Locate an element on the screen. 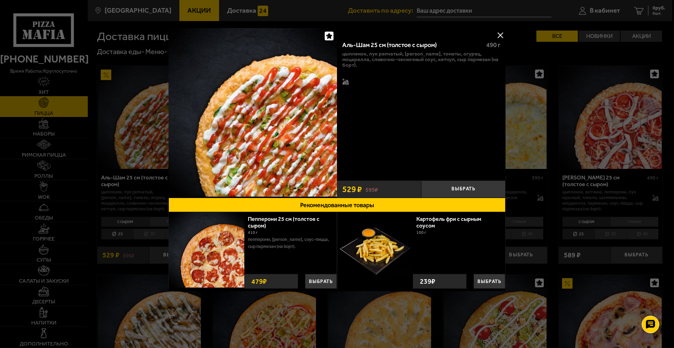  a: Картофель фри с сырным соусом is located at coordinates (448, 222).